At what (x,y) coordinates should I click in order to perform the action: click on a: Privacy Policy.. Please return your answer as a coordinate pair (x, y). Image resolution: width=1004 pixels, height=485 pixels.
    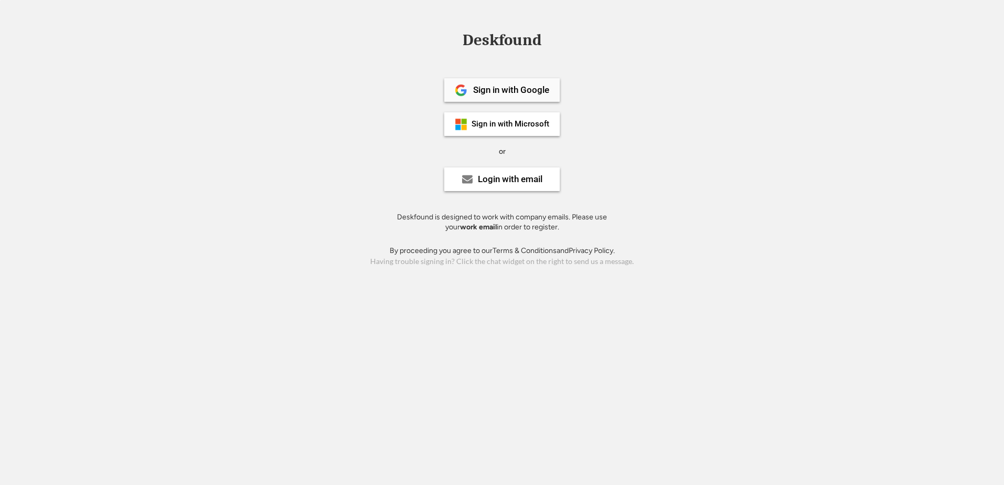
    Looking at the image, I should click on (592, 251).